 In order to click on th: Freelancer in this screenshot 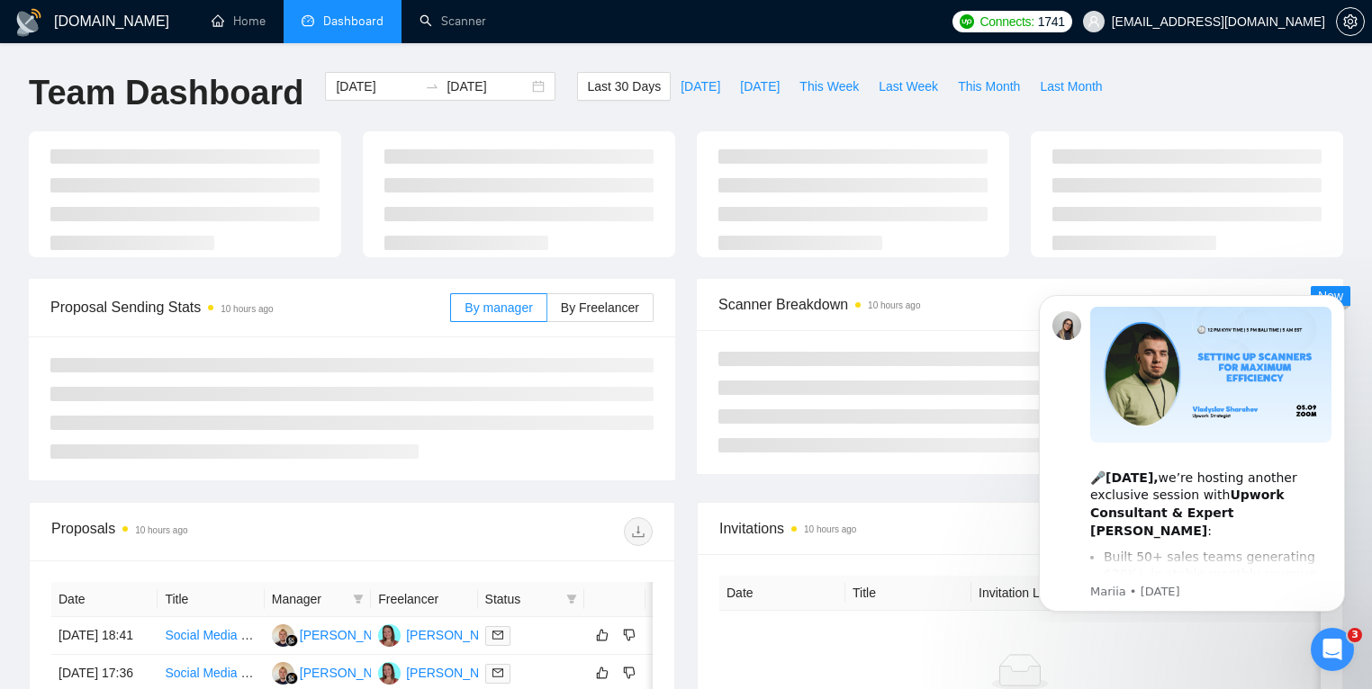, I will do `click(424, 599)`.